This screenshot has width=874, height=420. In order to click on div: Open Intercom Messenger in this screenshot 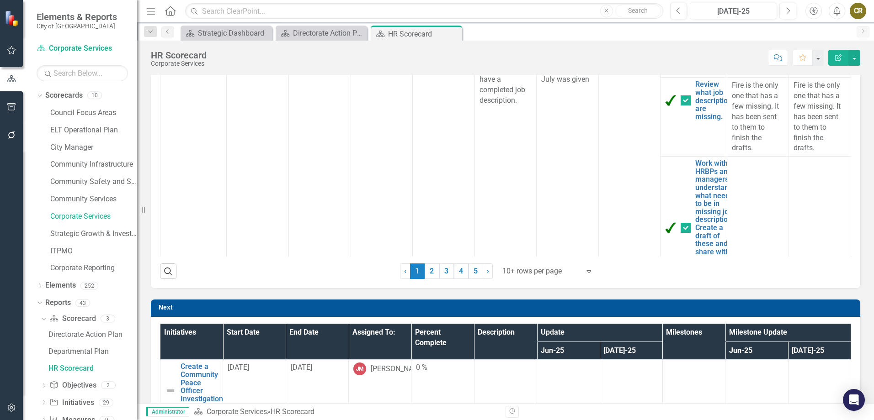, I will do `click(853, 400)`.